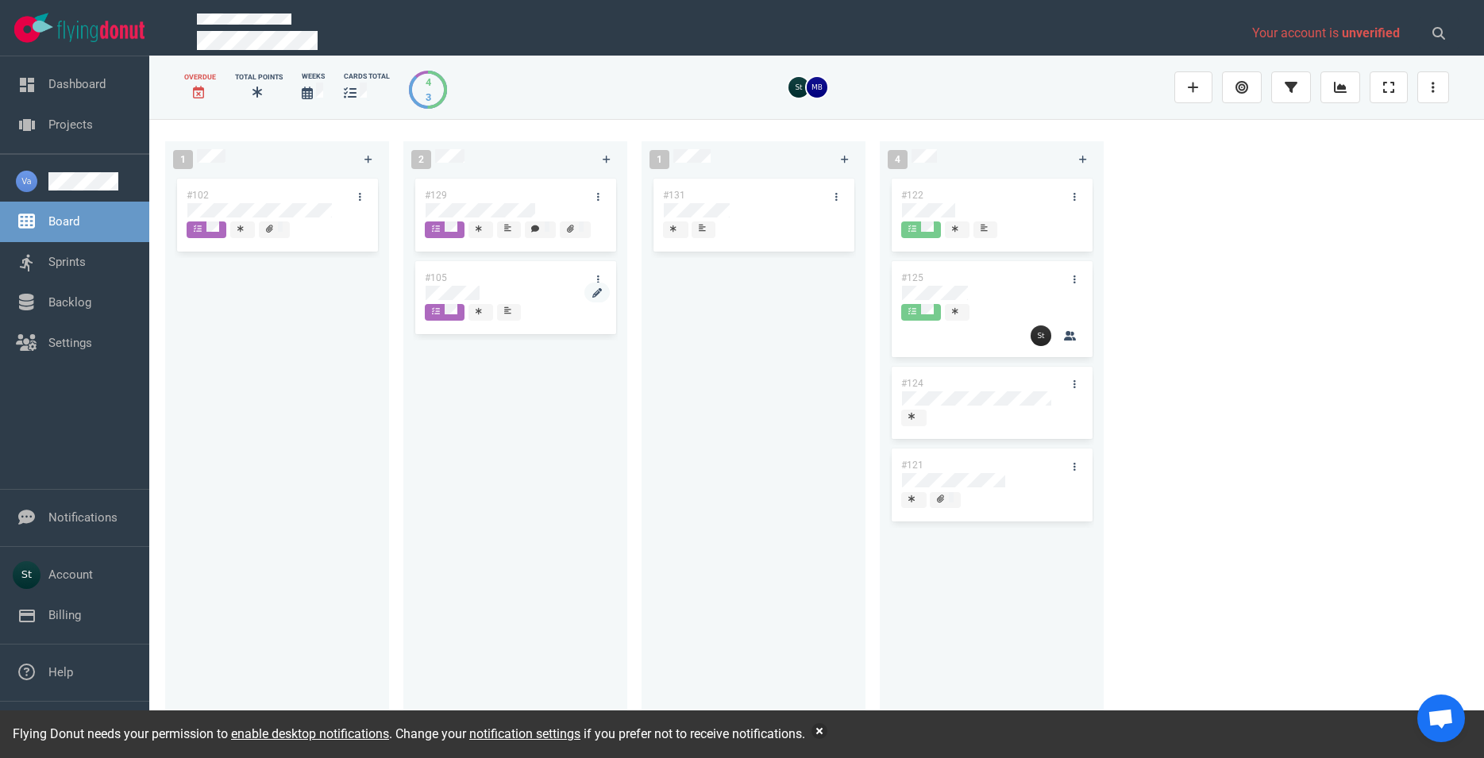 Image resolution: width=1484 pixels, height=758 pixels. What do you see at coordinates (60, 672) in the screenshot?
I see `a: Help` at bounding box center [60, 672].